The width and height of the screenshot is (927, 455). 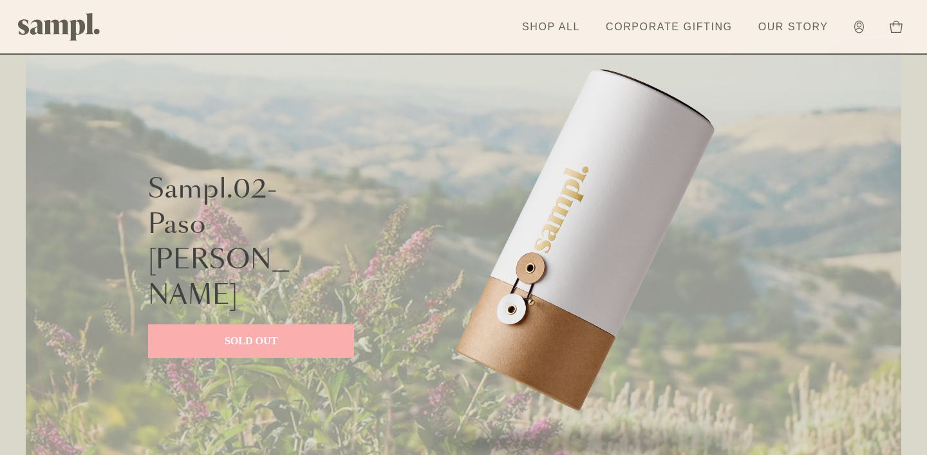 What do you see at coordinates (793, 27) in the screenshot?
I see `a: Our Story` at bounding box center [793, 27].